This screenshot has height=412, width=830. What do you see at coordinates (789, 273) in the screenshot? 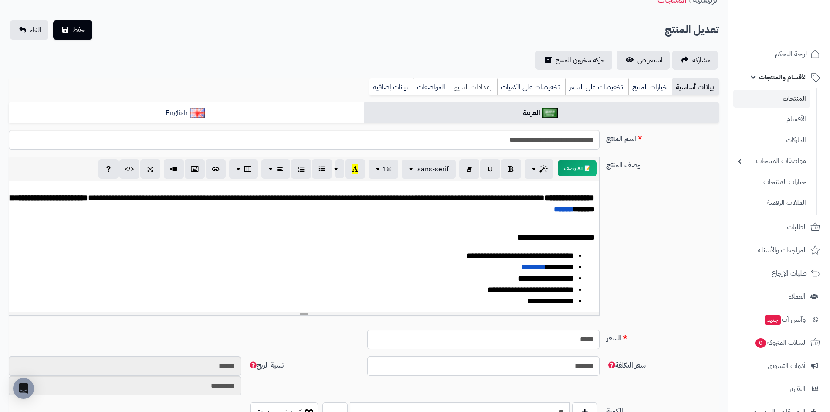
I see `span: طلبات الإرجاع` at bounding box center [789, 273].